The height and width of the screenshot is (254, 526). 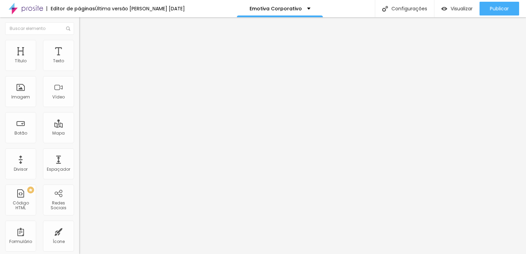 I want to click on div: Imagem, so click(x=21, y=97).